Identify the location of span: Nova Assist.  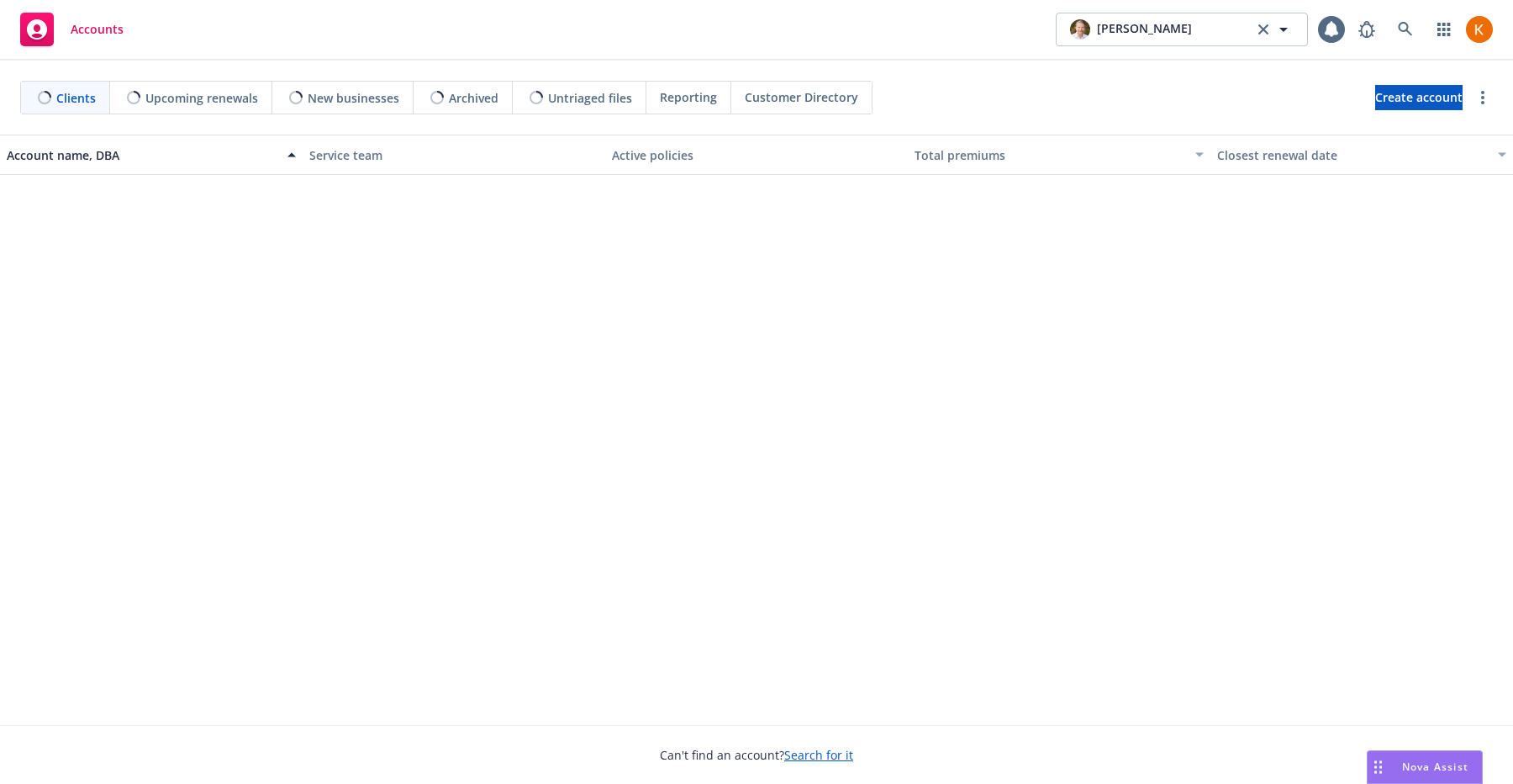
(1435, 766).